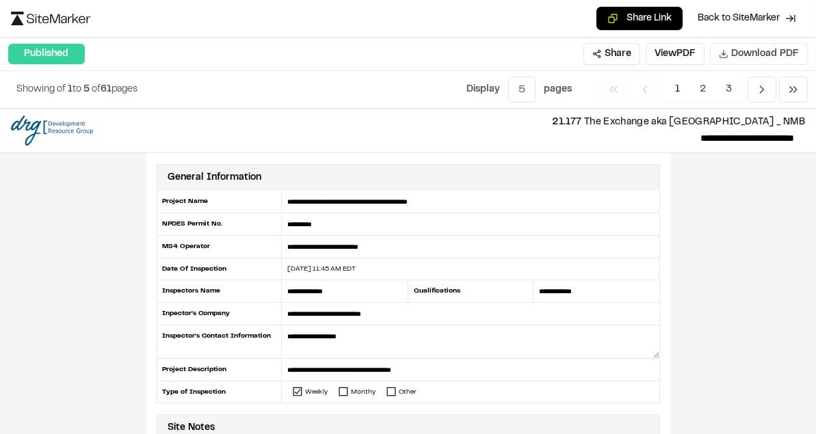 The image size is (816, 434). What do you see at coordinates (557, 90) in the screenshot?
I see `p: page s` at bounding box center [557, 90].